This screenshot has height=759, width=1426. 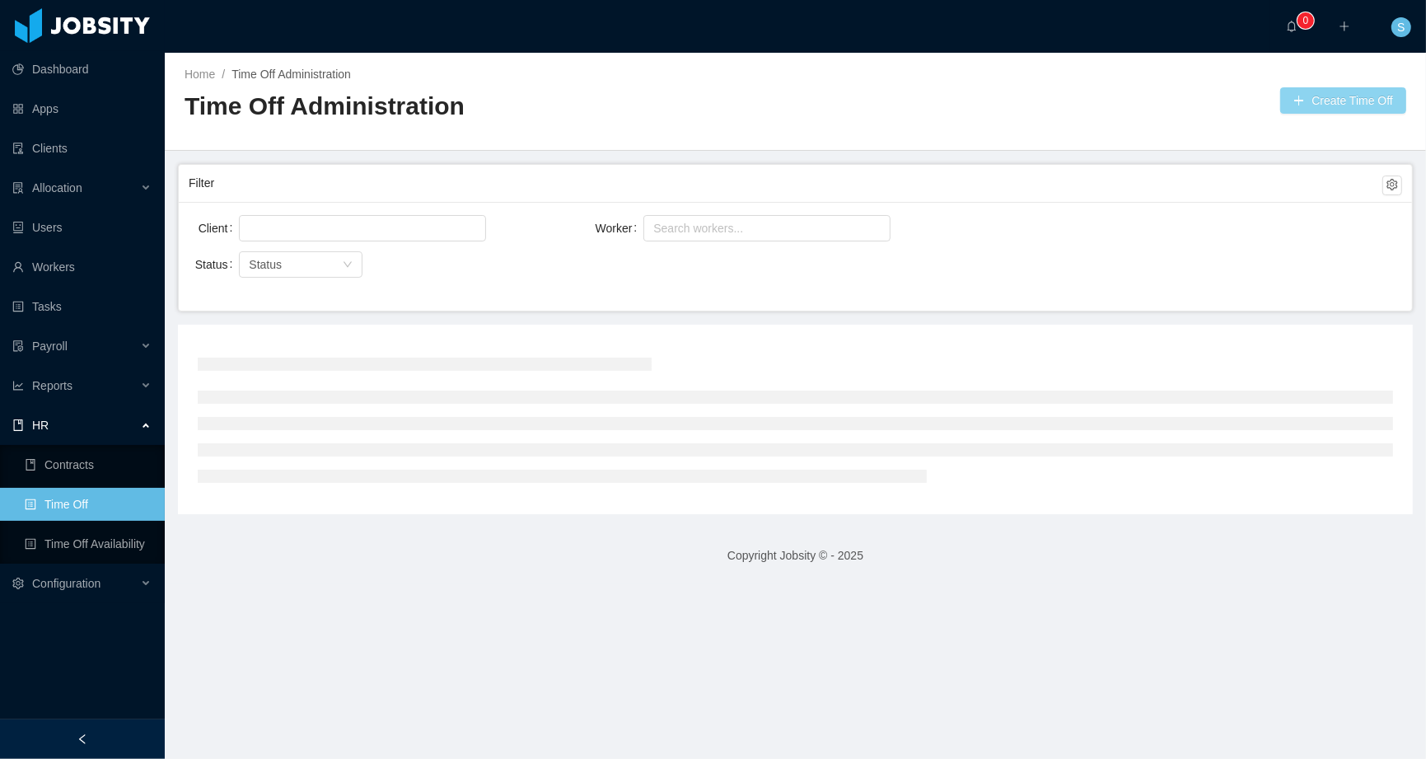 I want to click on a: icon: userWorkers, so click(x=82, y=267).